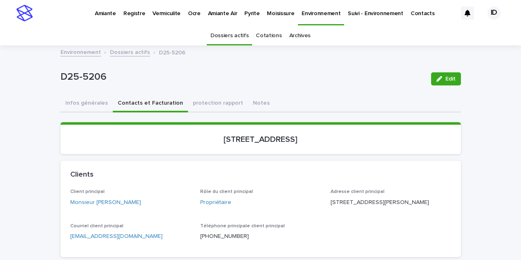 This screenshot has width=521, height=260. Describe the element at coordinates (81, 52) in the screenshot. I see `a: Environnement` at that location.